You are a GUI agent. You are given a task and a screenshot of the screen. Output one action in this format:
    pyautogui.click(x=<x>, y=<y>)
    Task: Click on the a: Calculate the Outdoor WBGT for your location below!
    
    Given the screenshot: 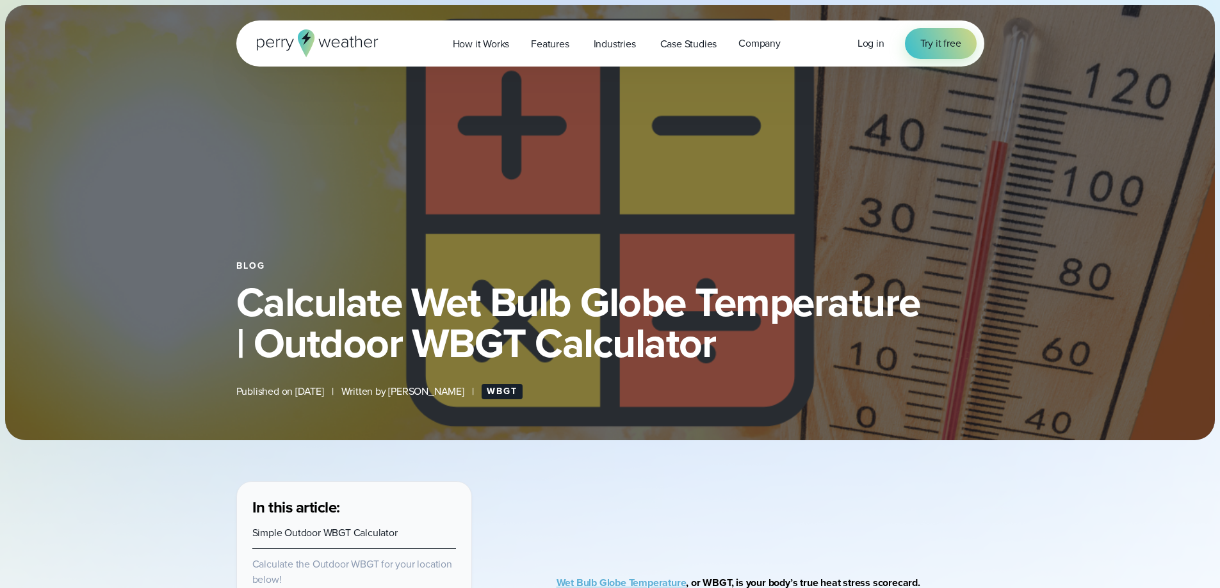 What is the action you would take?
    pyautogui.click(x=352, y=572)
    